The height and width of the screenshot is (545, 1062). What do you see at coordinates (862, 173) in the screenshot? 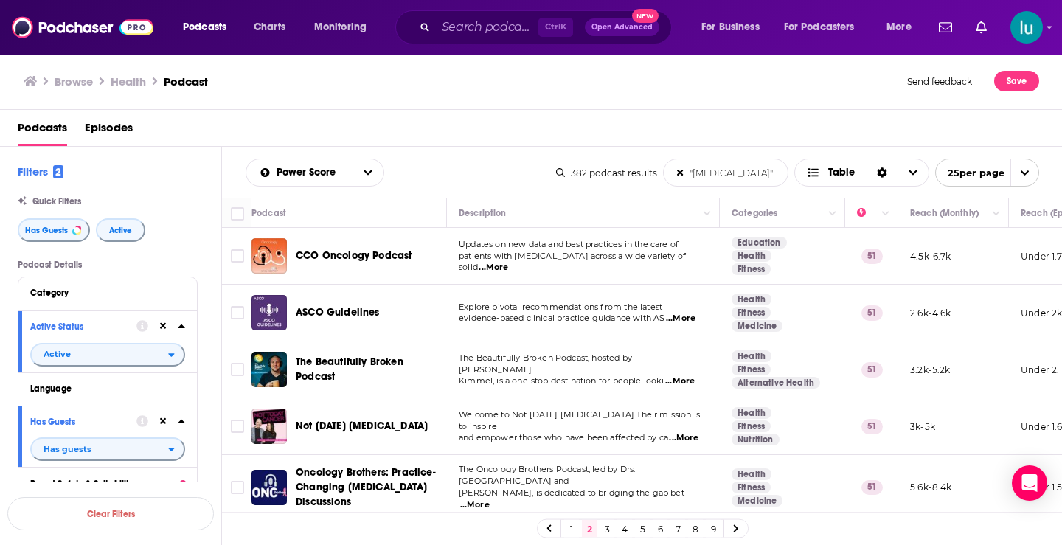
I see `h2: Choose View` at bounding box center [862, 173].